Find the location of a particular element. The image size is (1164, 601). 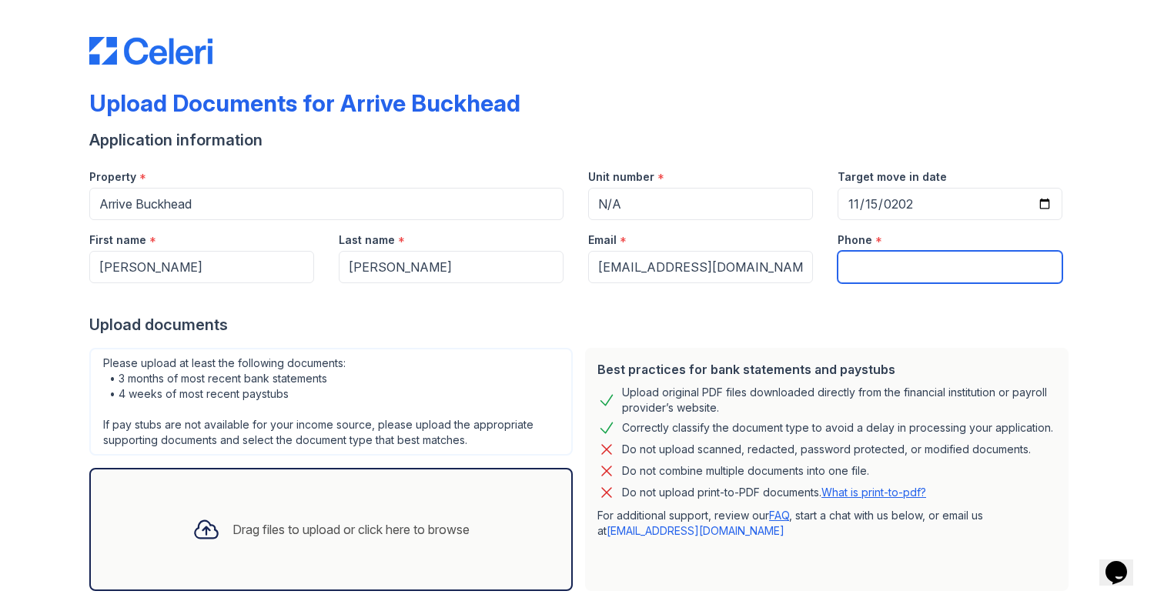

label: Unit number is located at coordinates (621, 177).